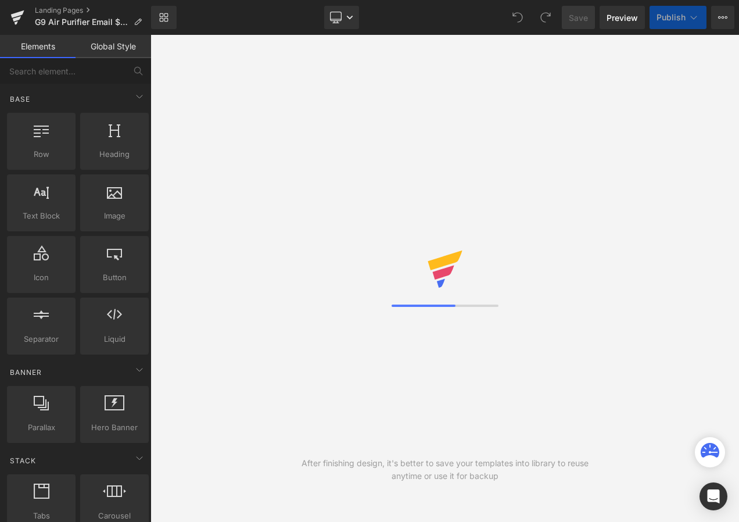 This screenshot has height=522, width=739. I want to click on a: Preview, so click(622, 17).